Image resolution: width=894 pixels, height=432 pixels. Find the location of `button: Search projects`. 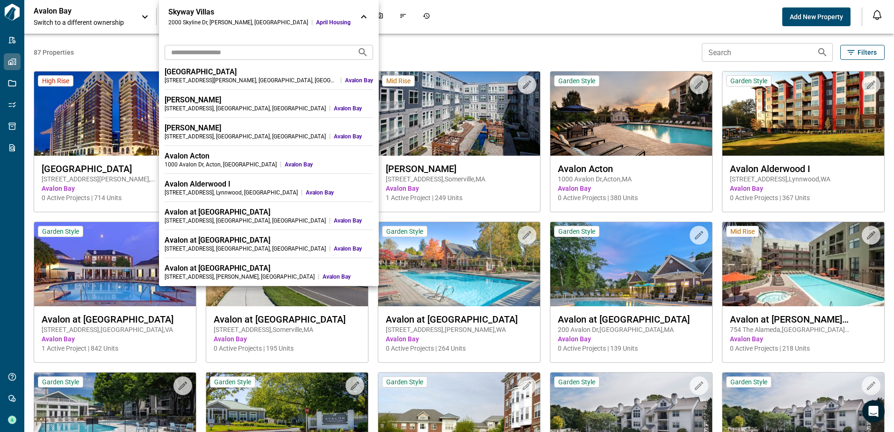

button: Search projects is located at coordinates (363, 52).